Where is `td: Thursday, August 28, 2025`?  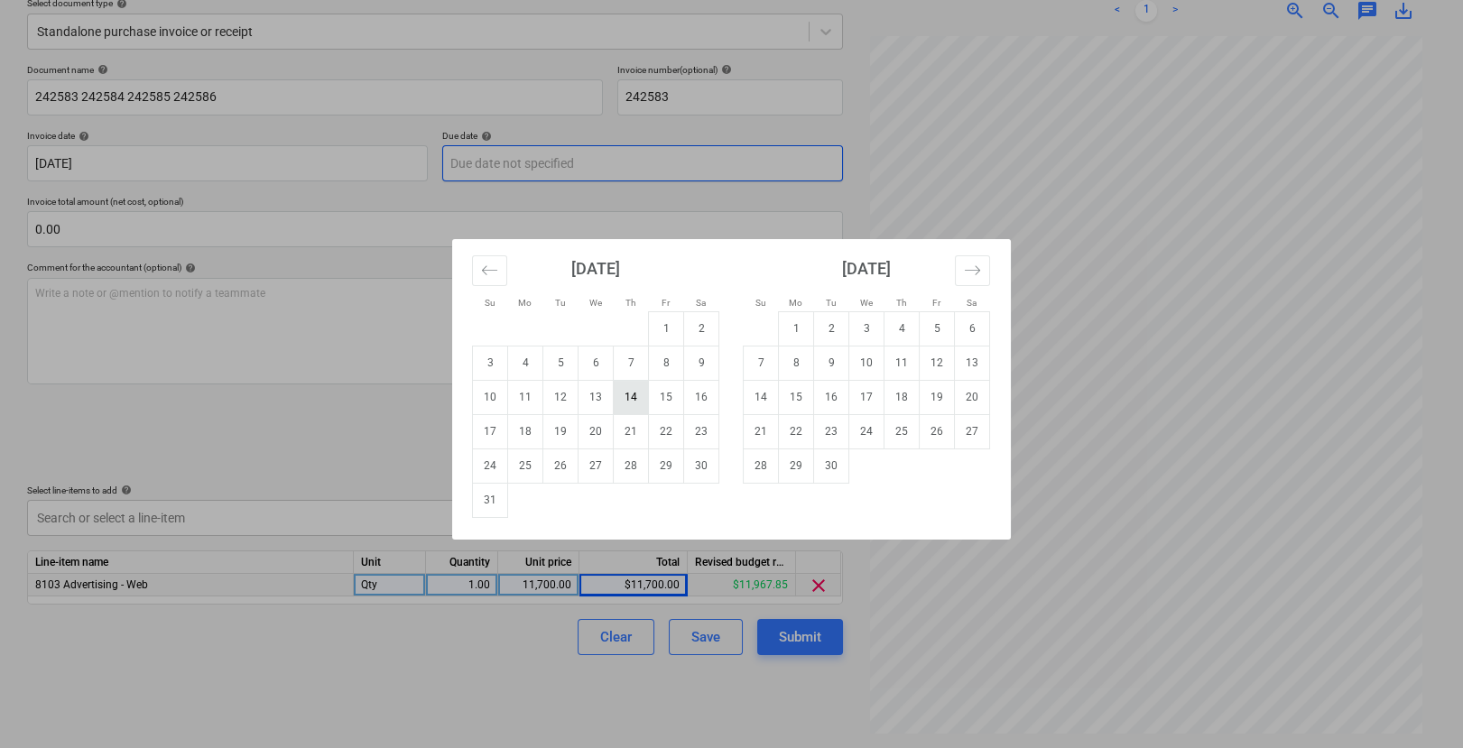 td: Thursday, August 28, 2025 is located at coordinates (631, 466).